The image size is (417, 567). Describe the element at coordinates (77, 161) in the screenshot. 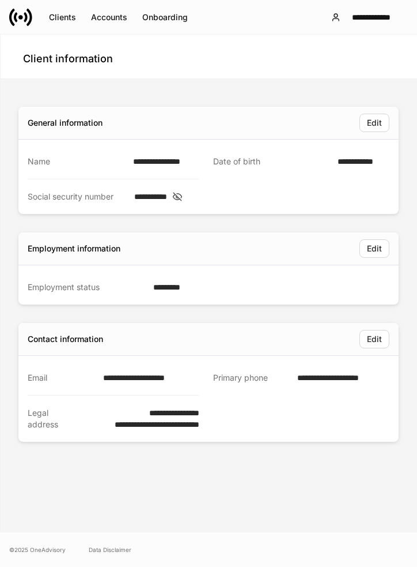

I see `div: Name` at that location.